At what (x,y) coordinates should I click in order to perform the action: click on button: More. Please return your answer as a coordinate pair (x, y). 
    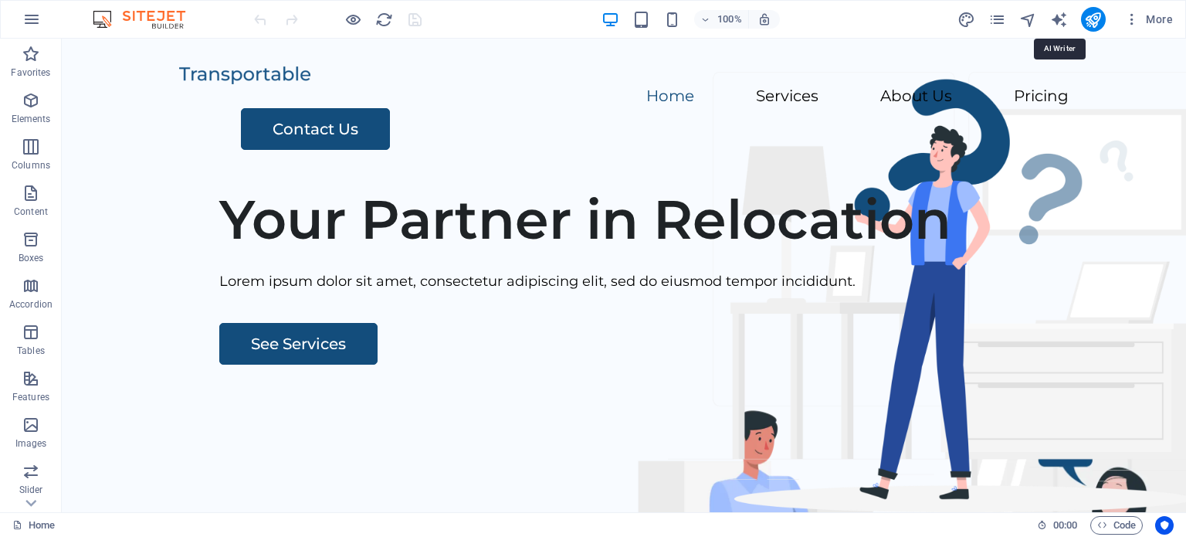
    Looking at the image, I should click on (1148, 19).